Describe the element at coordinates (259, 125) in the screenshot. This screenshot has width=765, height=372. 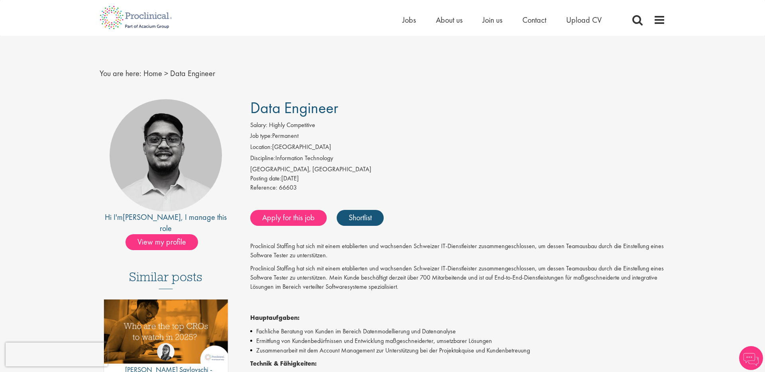
I see `label: Salary:` at that location.